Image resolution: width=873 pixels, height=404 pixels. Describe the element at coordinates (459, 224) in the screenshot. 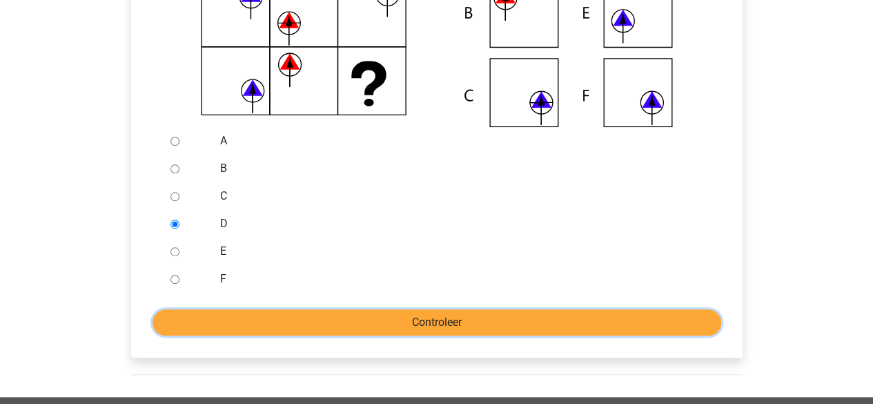

I see `label: D` at that location.